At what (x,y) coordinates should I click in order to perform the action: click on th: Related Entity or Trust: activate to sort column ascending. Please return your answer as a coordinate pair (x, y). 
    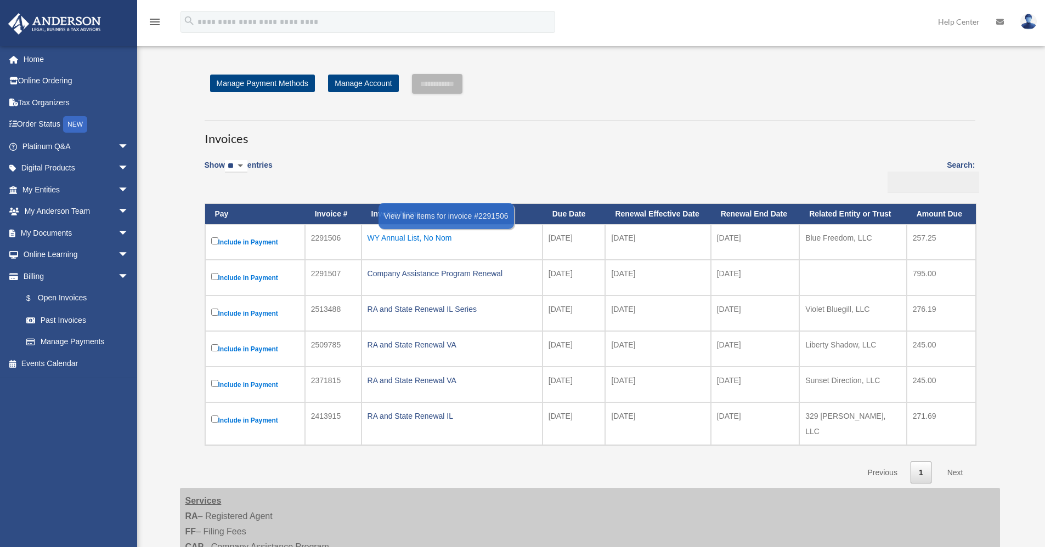
    Looking at the image, I should click on (853, 214).